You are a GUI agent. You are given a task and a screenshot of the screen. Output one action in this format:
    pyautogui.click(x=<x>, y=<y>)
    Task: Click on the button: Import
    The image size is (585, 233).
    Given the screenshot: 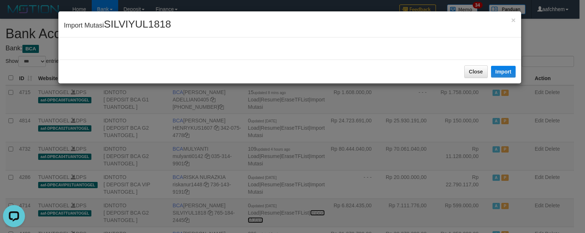 What is the action you would take?
    pyautogui.click(x=504, y=72)
    